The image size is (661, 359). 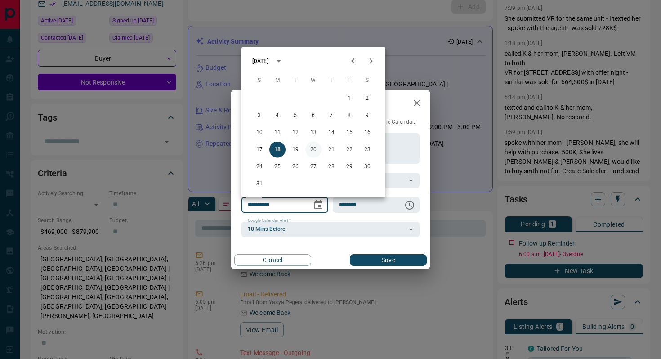 What do you see at coordinates (273, 260) in the screenshot?
I see `button: Cancel` at bounding box center [273, 260].